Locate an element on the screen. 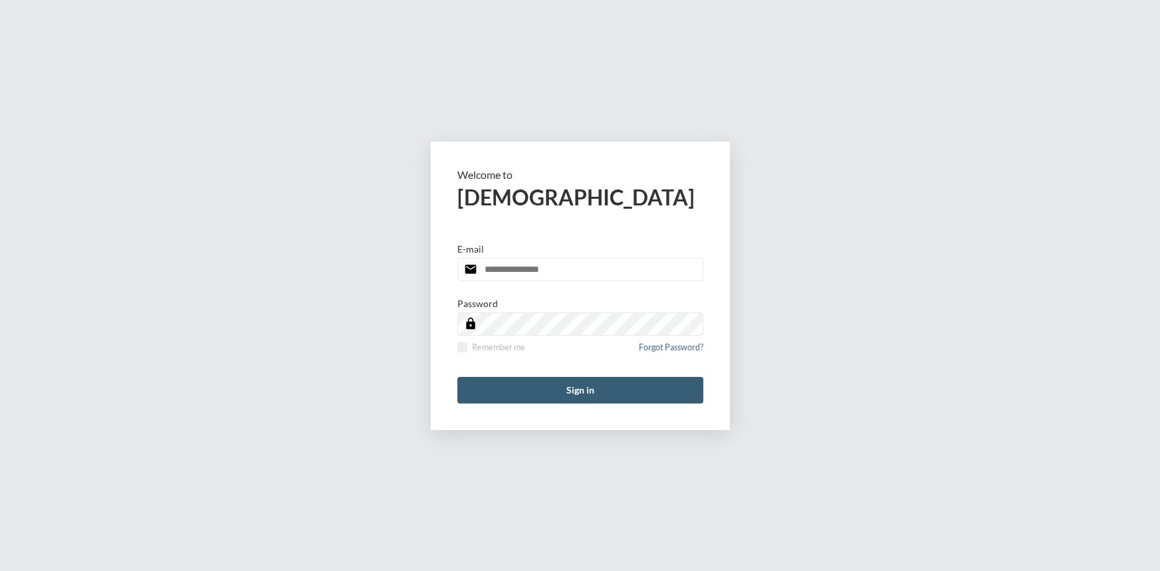 Image resolution: width=1160 pixels, height=571 pixels. a: Forgot Password? is located at coordinates (671, 351).